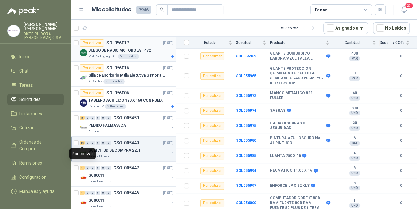 This screenshot has height=209, width=417. Describe the element at coordinates (100, 157) in the screenshot. I see `p: Panela El Trébol` at that location.